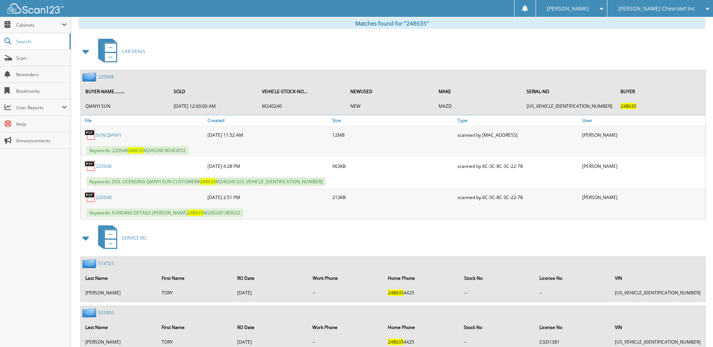  Describe the element at coordinates (125, 106) in the screenshot. I see `td: QIANYI SUN` at that location.